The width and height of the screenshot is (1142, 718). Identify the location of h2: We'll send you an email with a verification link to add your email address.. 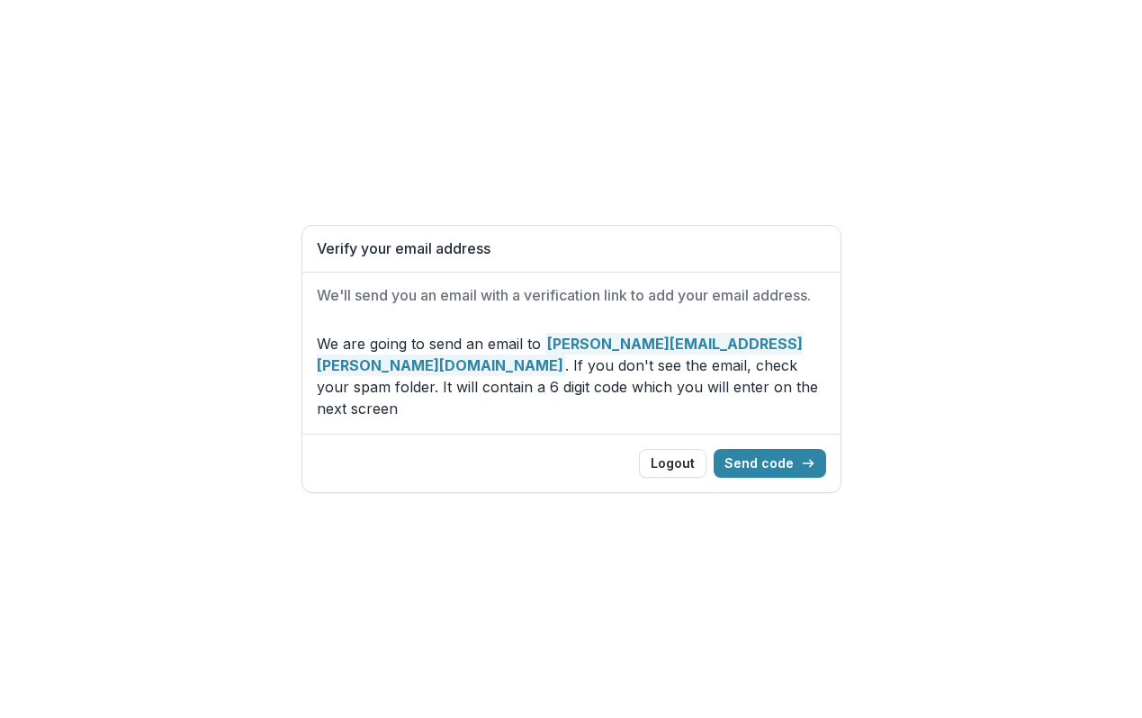
(571, 295).